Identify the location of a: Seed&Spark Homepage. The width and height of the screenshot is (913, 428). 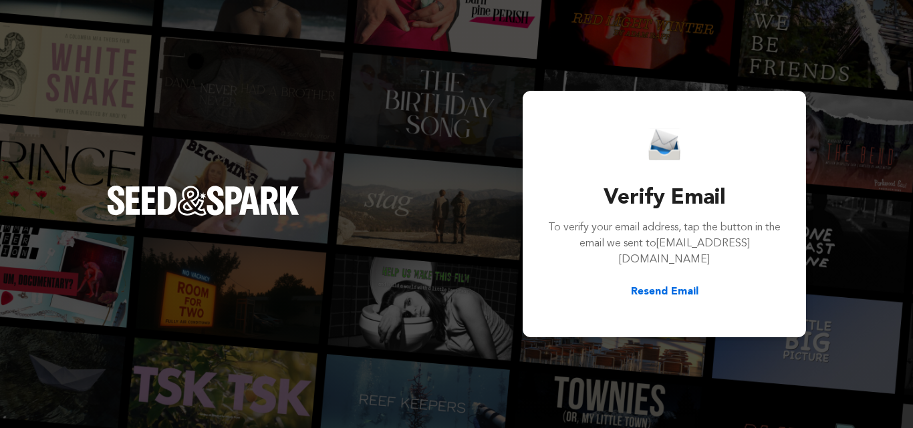
(203, 214).